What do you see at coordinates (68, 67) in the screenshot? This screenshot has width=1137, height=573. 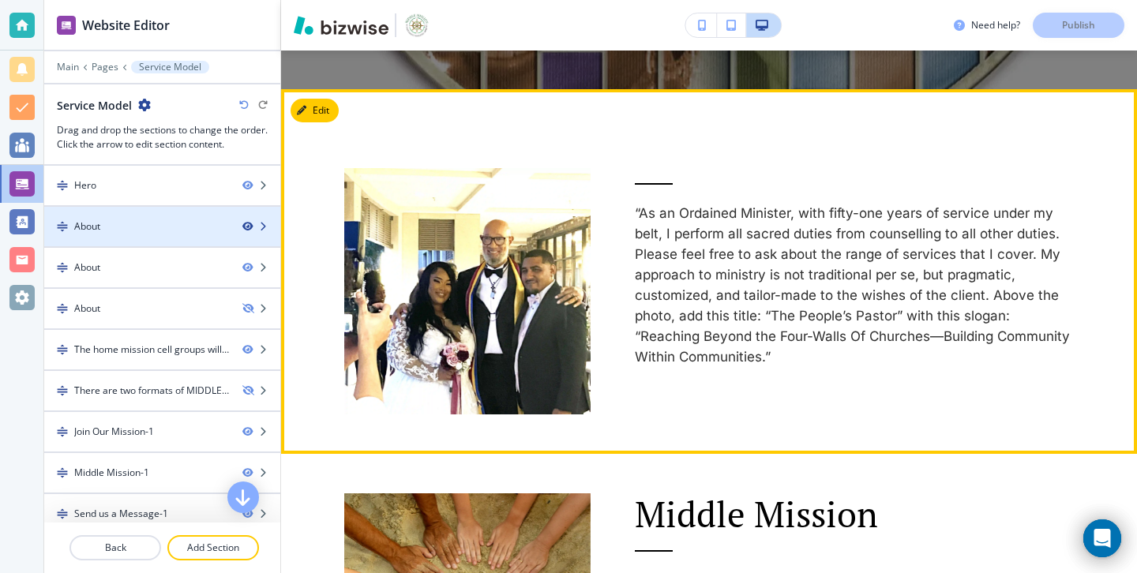 I see `p: Main` at bounding box center [68, 67].